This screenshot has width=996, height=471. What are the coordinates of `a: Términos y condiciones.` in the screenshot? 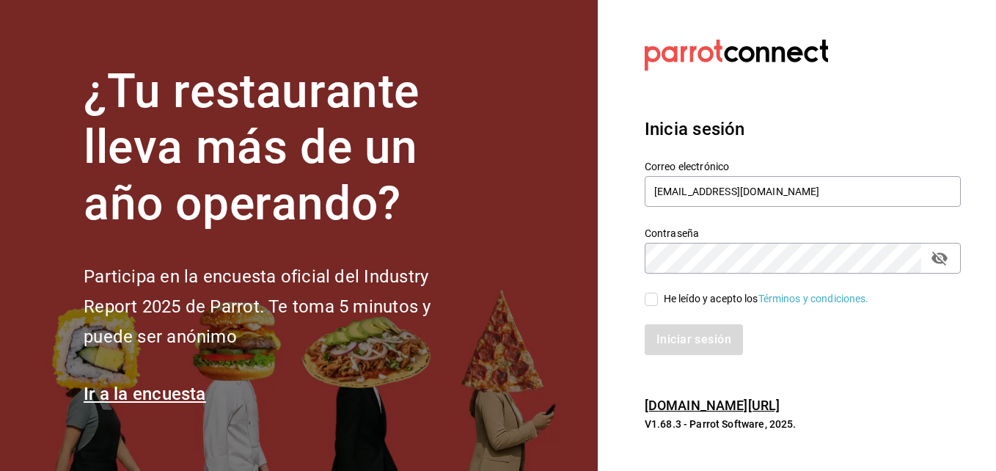 It's located at (813, 298).